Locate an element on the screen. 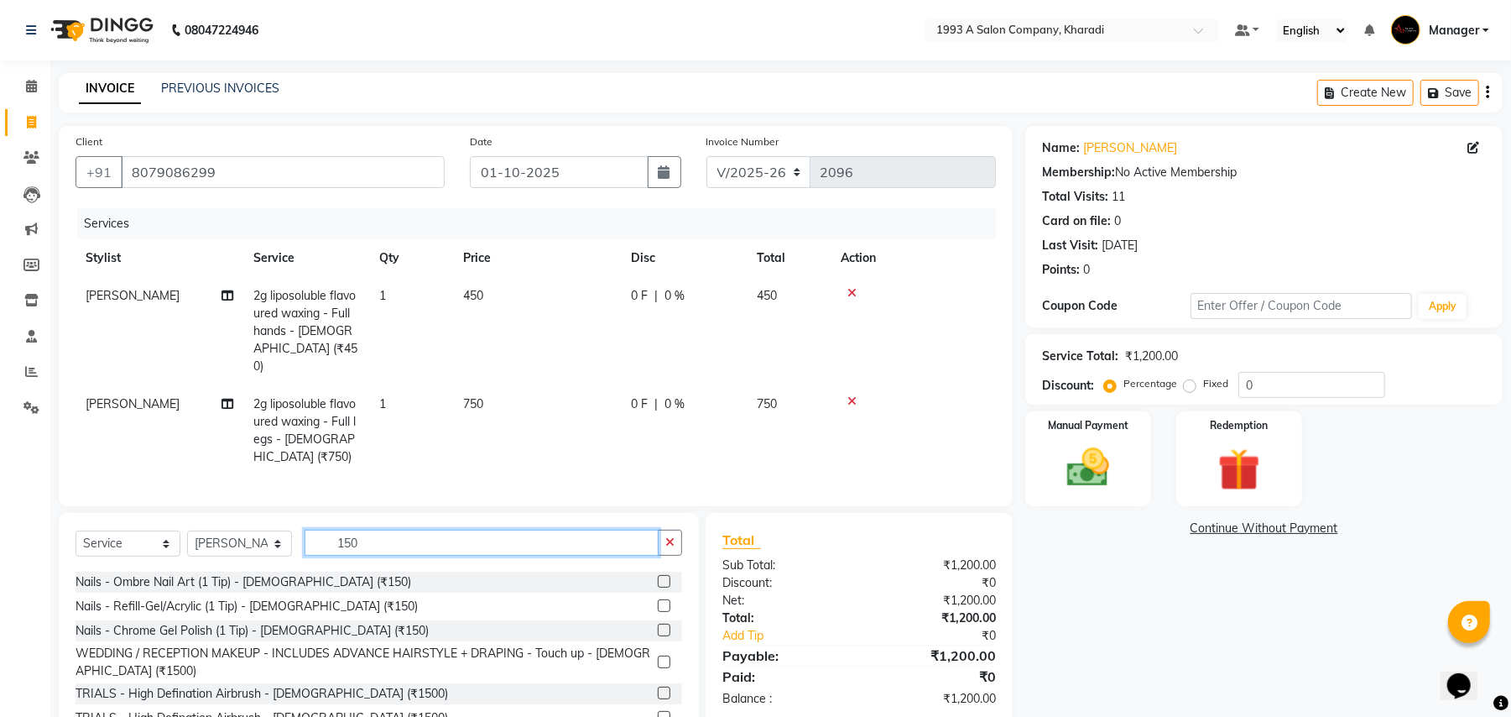 This screenshot has width=1511, height=717. input: Enter Offer / Coupon Code is located at coordinates (1302, 305).